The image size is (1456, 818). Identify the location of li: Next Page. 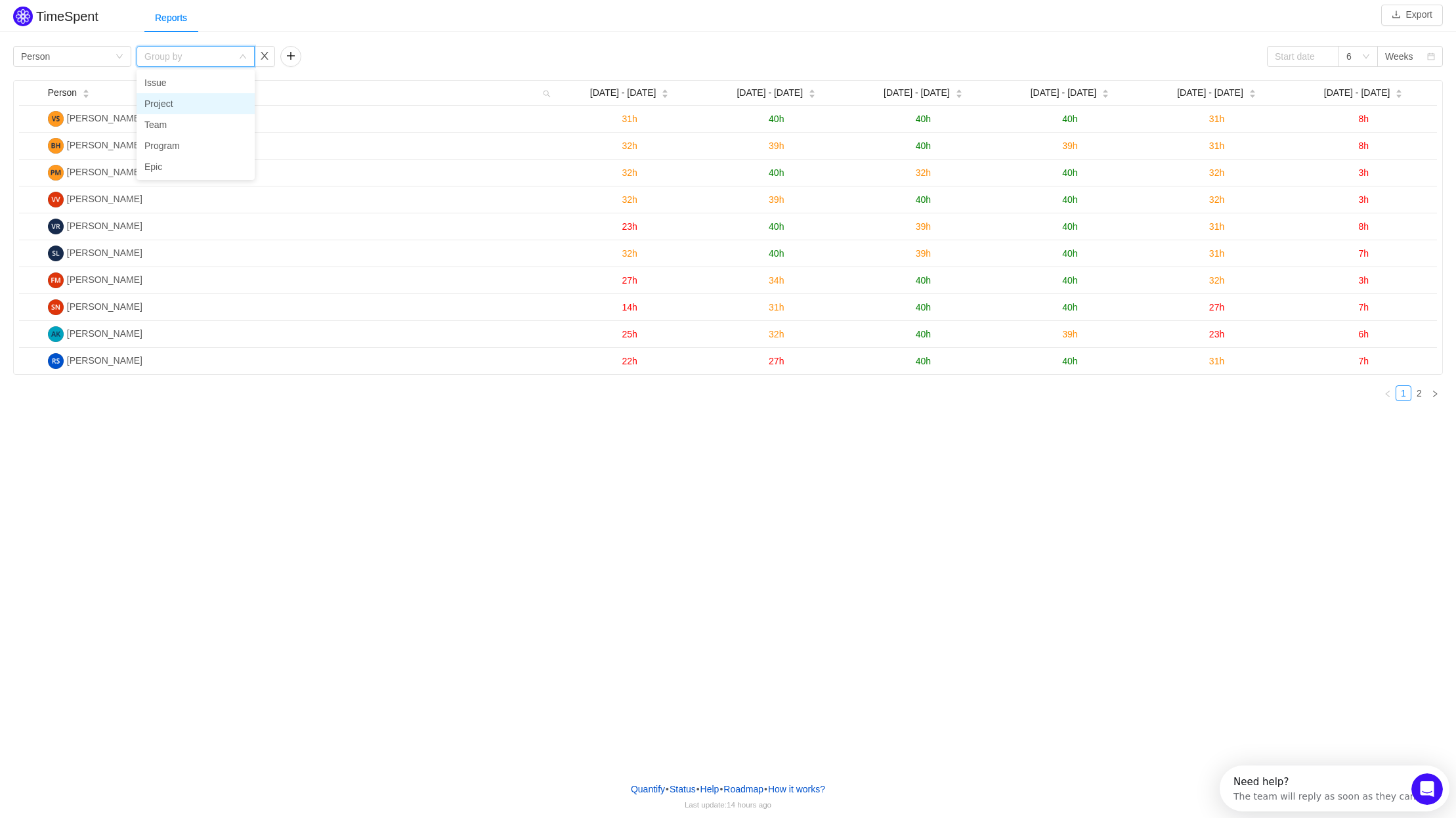
(1434, 393).